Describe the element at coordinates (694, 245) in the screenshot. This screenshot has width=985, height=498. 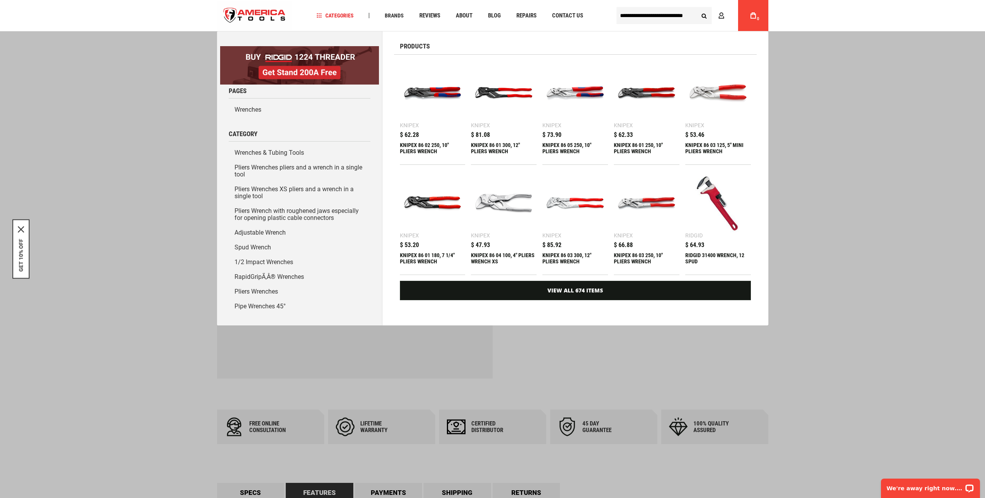
I see `span: $ 64.93` at that location.